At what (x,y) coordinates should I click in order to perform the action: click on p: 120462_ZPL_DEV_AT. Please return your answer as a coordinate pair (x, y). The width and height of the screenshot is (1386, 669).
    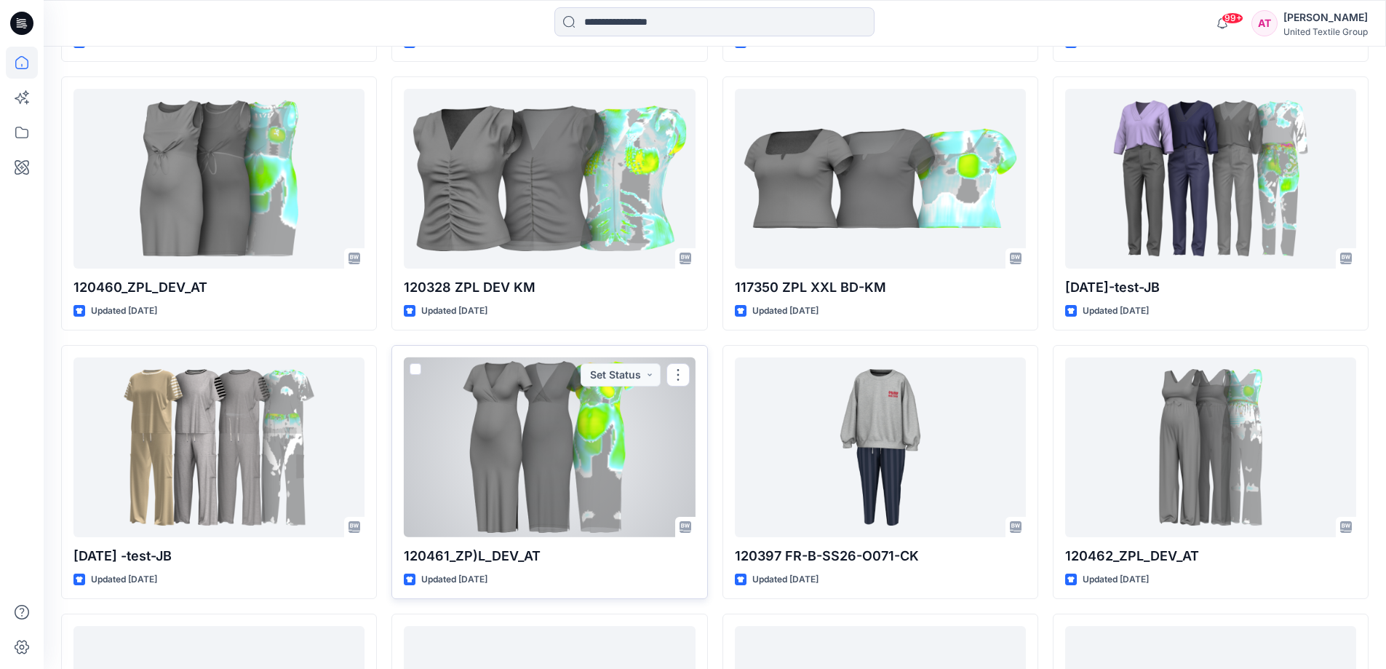
    Looking at the image, I should click on (1211, 556).